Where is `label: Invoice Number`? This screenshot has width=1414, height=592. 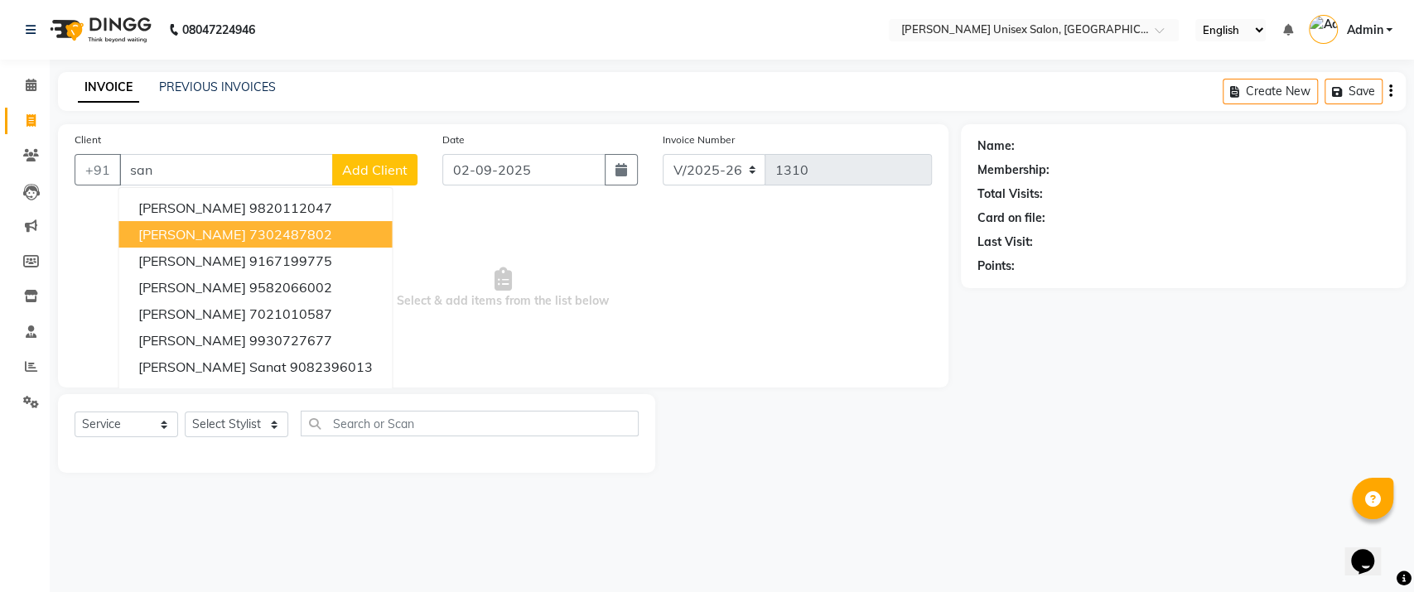
label: Invoice Number is located at coordinates (698, 140).